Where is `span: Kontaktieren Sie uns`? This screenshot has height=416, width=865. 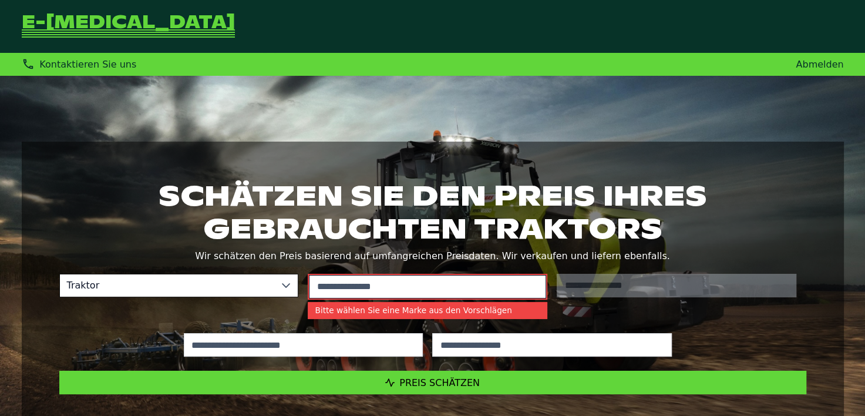
span: Kontaktieren Sie uns is located at coordinates (88, 64).